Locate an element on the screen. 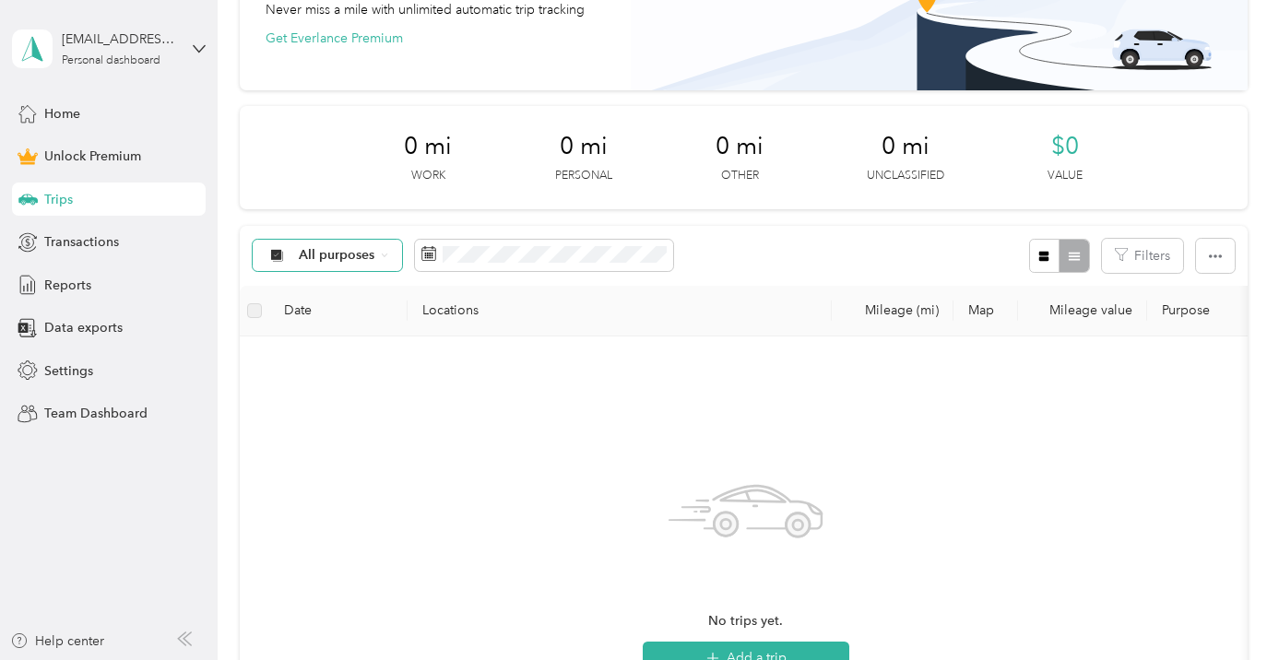 The image size is (1279, 660). span: Unlock Premium is located at coordinates (92, 156).